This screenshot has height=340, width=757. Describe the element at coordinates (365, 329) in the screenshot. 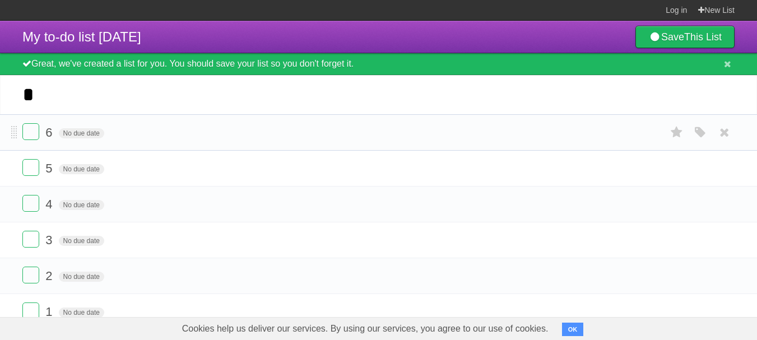

I see `span: Cookies help us deliver our services. By using our services, you agree to our use of cookies.` at that location.